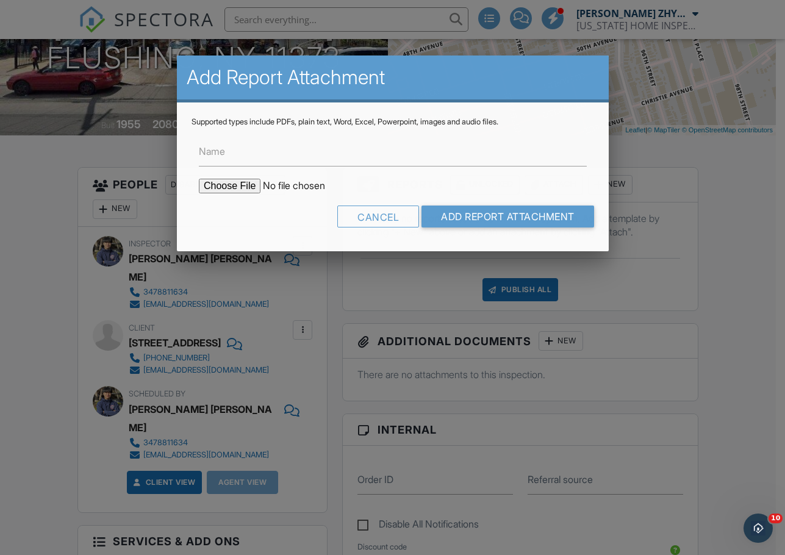  What do you see at coordinates (393, 77) in the screenshot?
I see `h2: Add Report Attachment` at bounding box center [393, 77].